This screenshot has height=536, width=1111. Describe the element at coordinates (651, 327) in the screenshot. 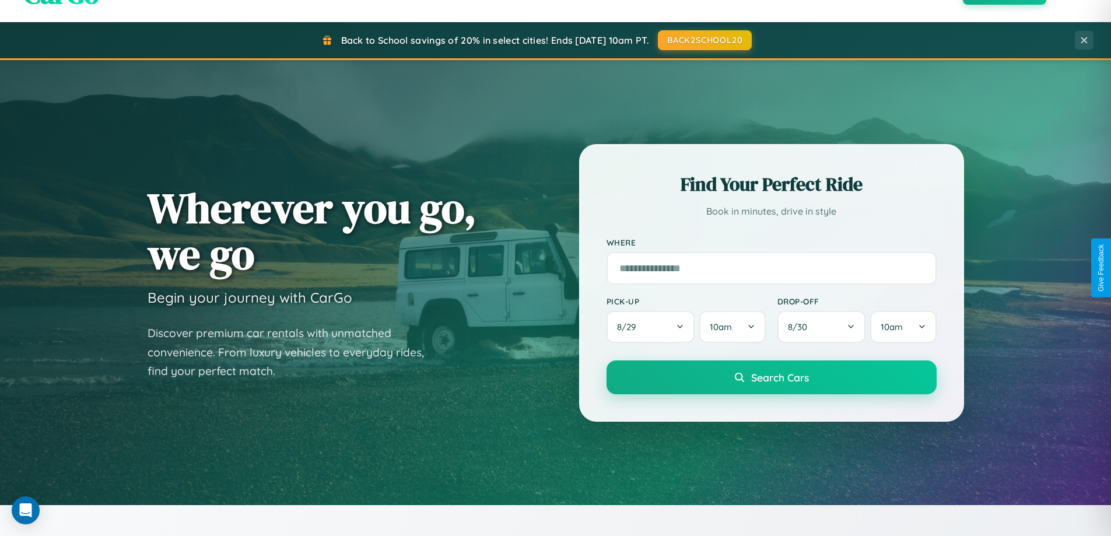

I see `button: 8/29` at that location.